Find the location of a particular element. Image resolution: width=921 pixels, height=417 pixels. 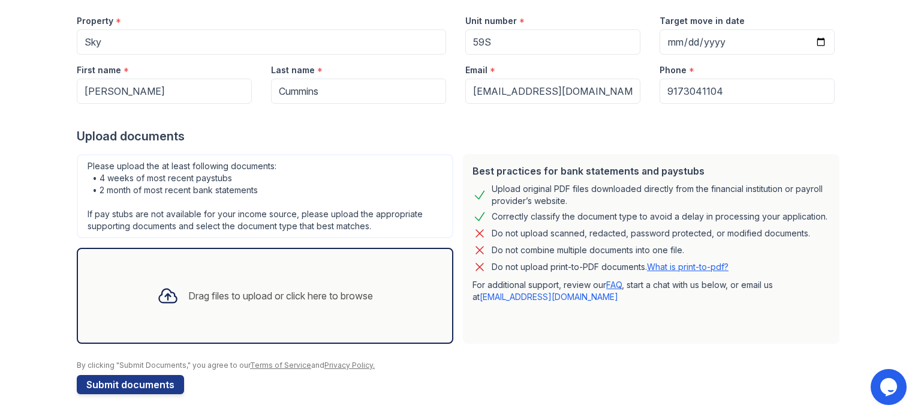

a: What is print-to-pdf? is located at coordinates (687, 266).